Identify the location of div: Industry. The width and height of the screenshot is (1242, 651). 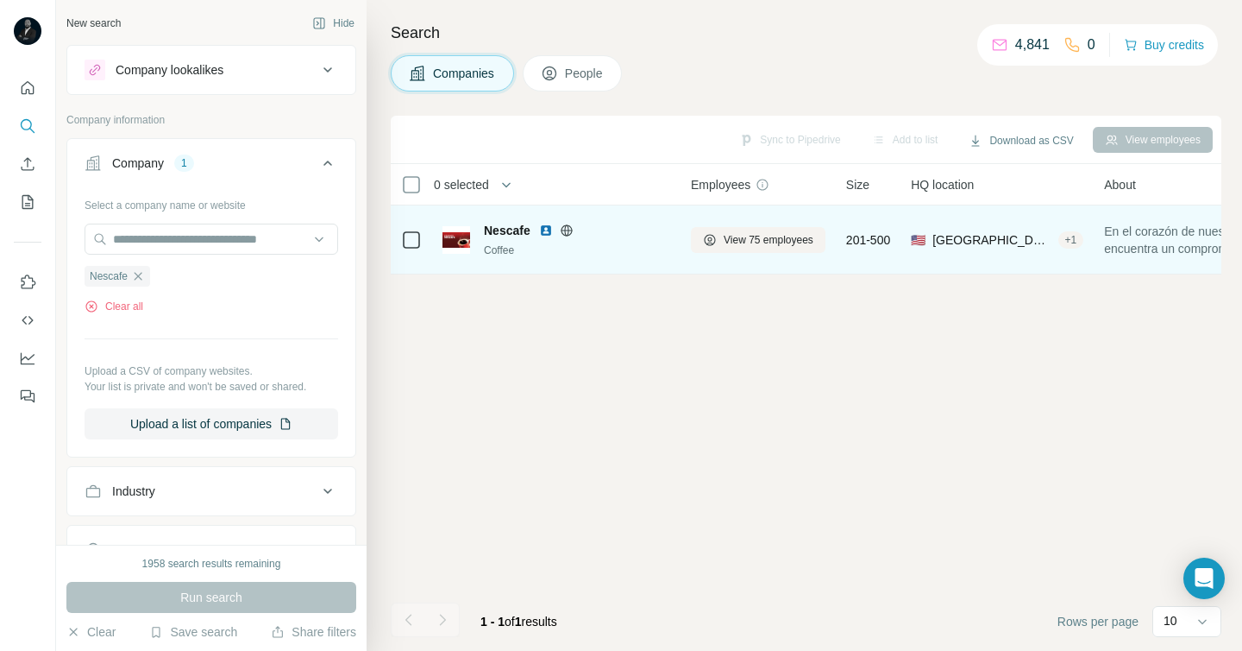
(134, 491).